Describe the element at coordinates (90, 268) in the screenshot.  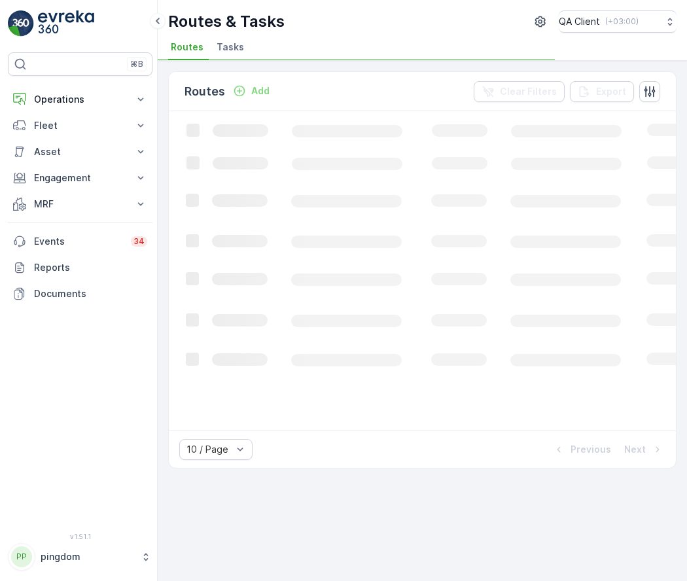
I see `p: Reports` at that location.